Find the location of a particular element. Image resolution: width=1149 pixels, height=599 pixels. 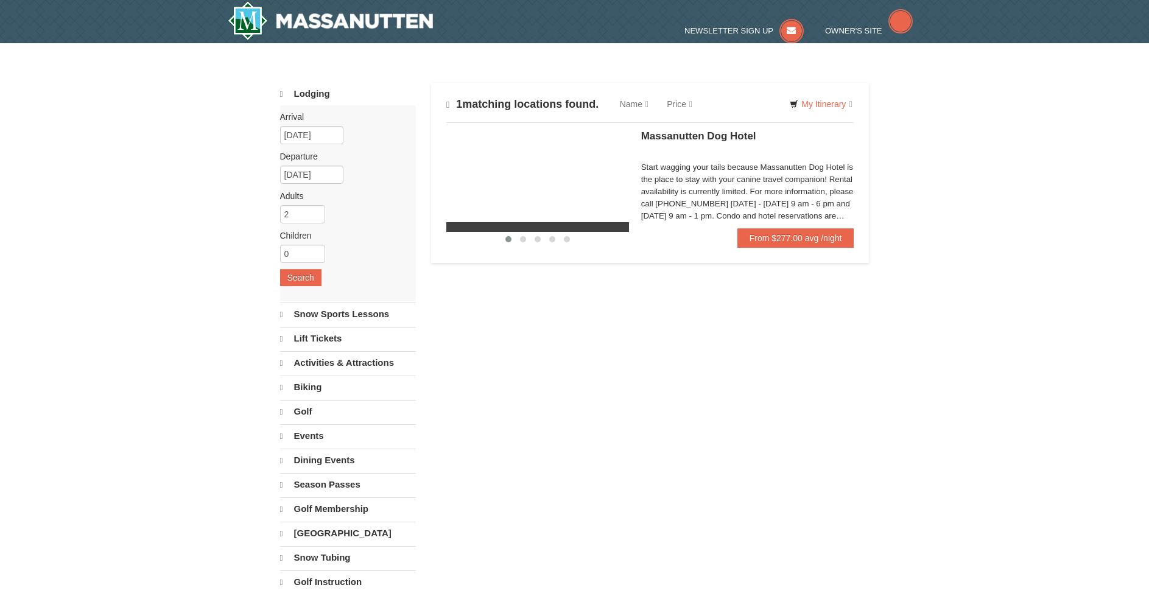

label: Adults is located at coordinates (343, 196).